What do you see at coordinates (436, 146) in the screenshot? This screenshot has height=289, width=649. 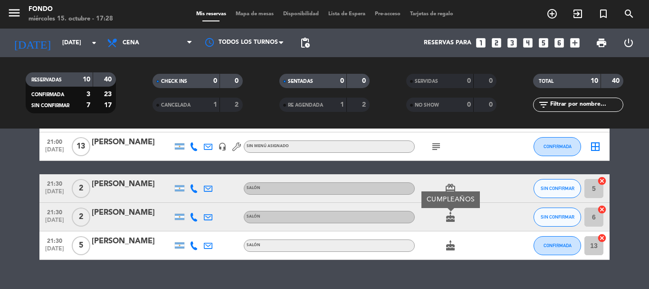 I see `i: subject` at bounding box center [436, 146].